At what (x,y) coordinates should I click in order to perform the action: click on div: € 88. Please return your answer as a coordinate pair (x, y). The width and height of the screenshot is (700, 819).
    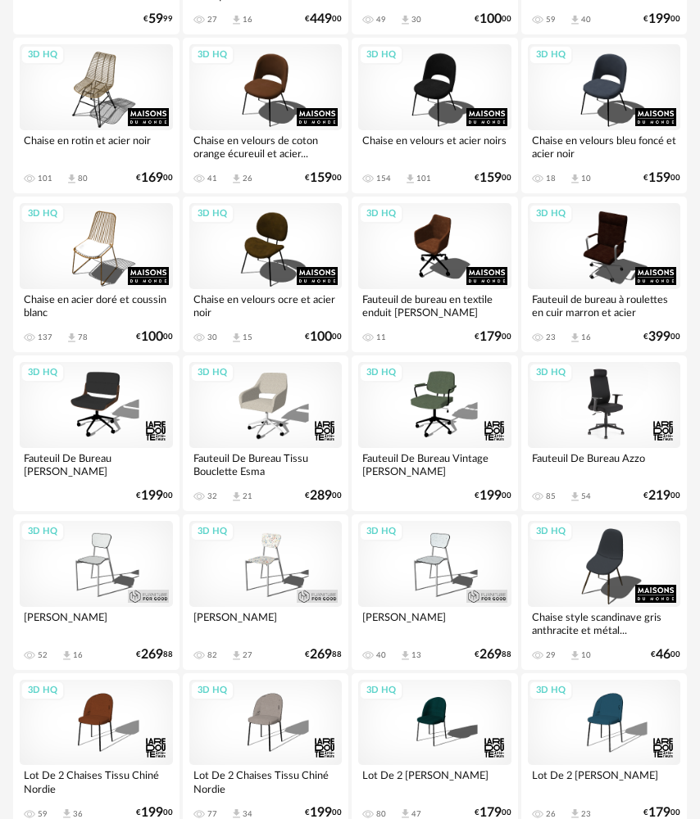
    Looking at the image, I should click on (323, 655).